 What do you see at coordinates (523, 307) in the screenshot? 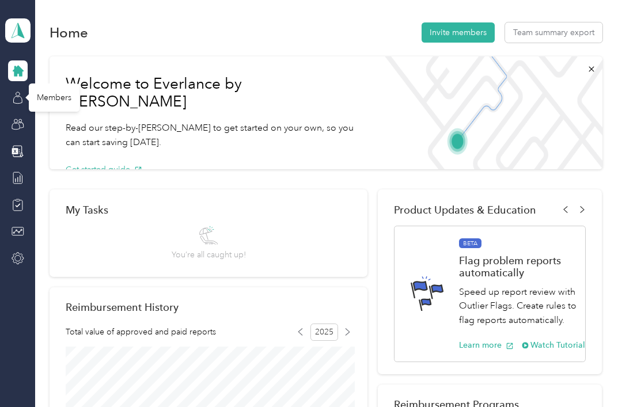
I see `p: Speed up report review with Outlier Flags. Create rules to flag reports automatically.` at bounding box center [523, 307].